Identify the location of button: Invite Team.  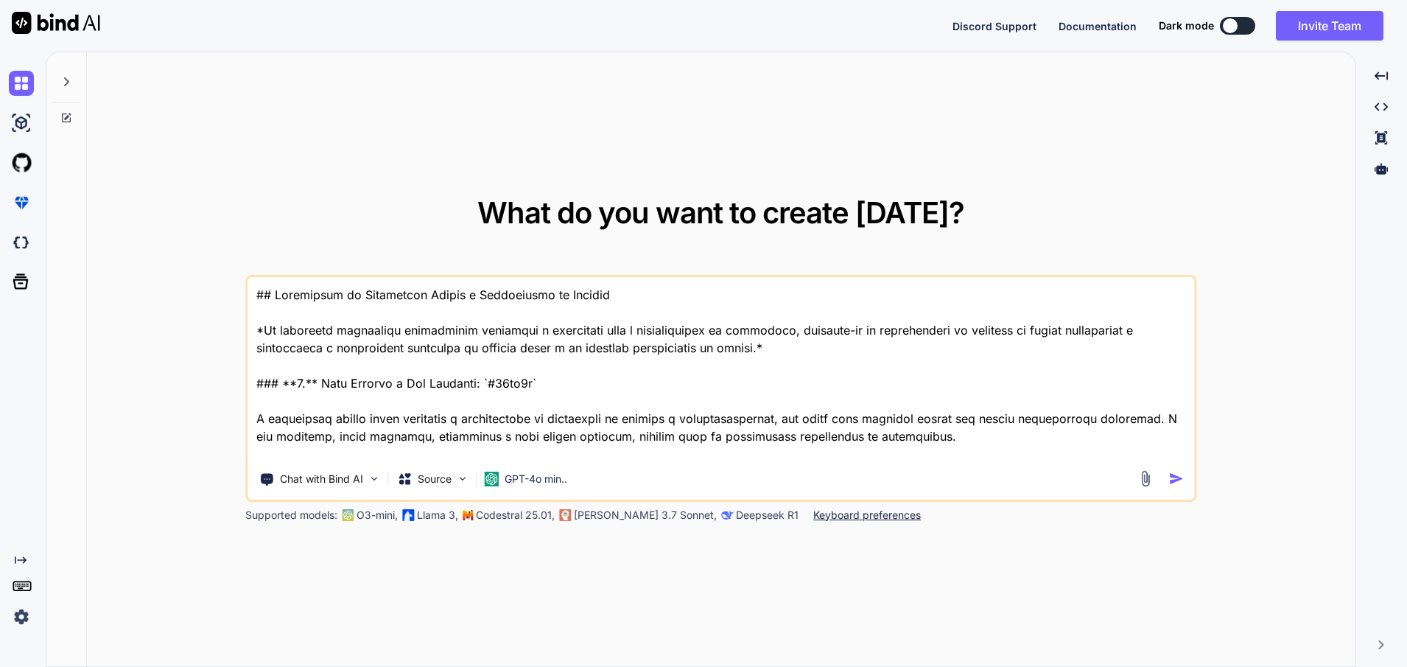
(1330, 26).